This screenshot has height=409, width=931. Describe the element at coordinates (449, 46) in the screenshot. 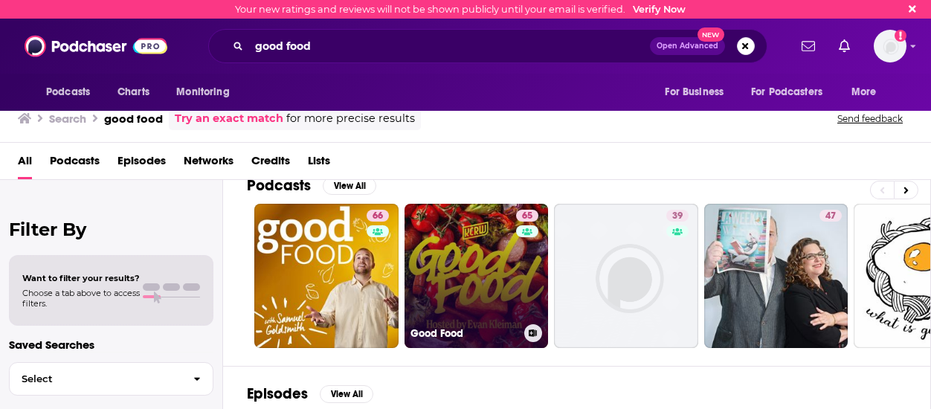

I see `input: Search podcasts, credits, & more...` at that location.